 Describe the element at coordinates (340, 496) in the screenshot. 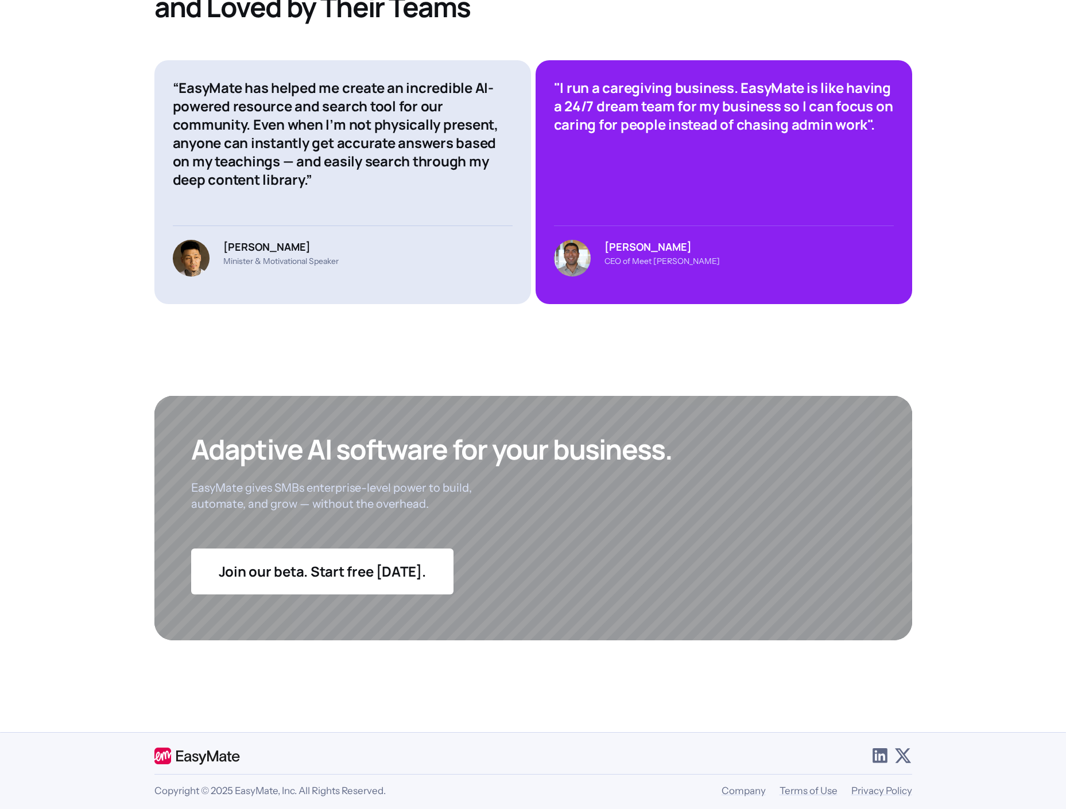

I see `p: EasyMate gives SMBs enterprise-level power to build, automate, and grow — without the overhead.` at that location.